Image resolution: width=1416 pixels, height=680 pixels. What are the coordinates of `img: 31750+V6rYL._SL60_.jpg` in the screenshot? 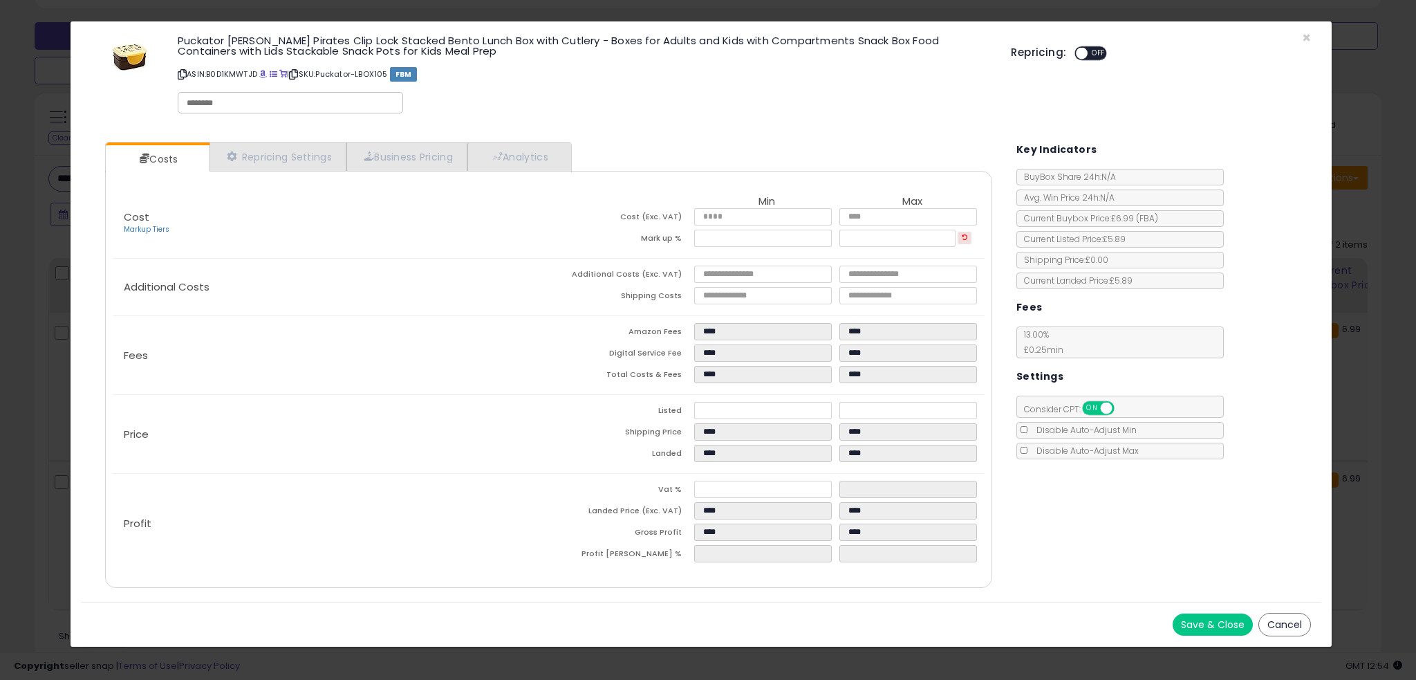 It's located at (129, 56).